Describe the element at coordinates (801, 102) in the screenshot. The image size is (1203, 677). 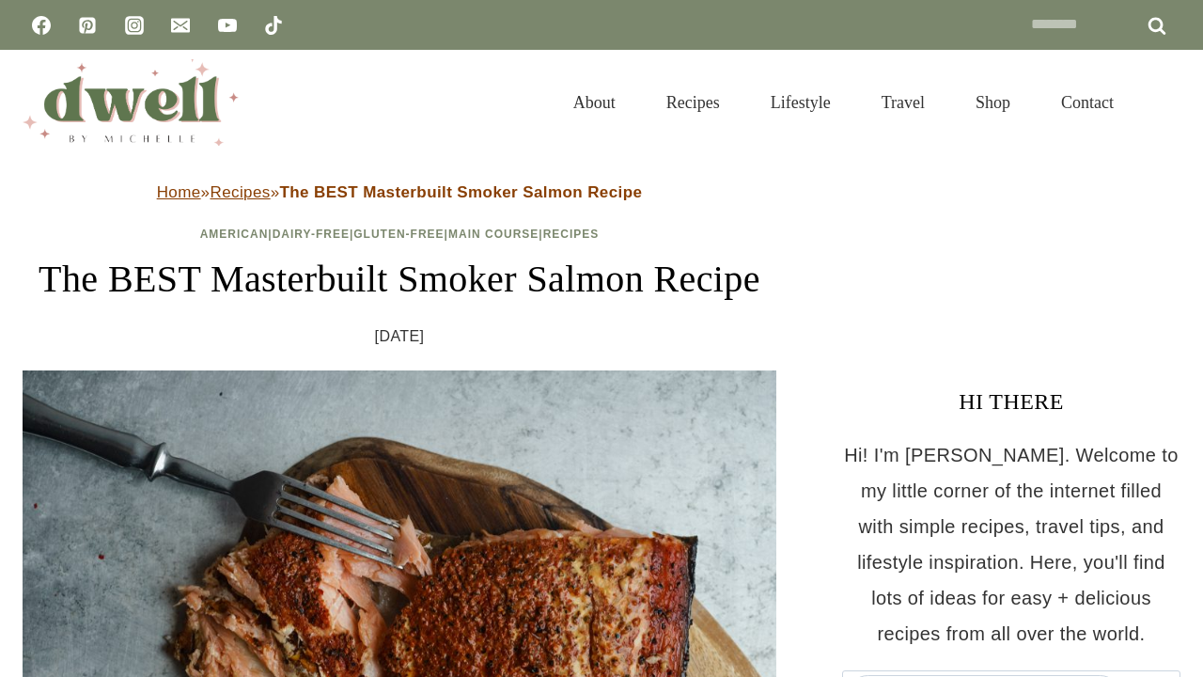
I see `a: Lifestyle` at that location.